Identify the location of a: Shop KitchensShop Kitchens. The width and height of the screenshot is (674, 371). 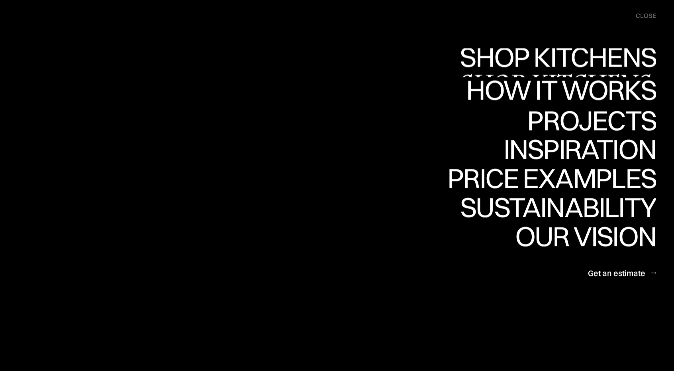
(555, 63).